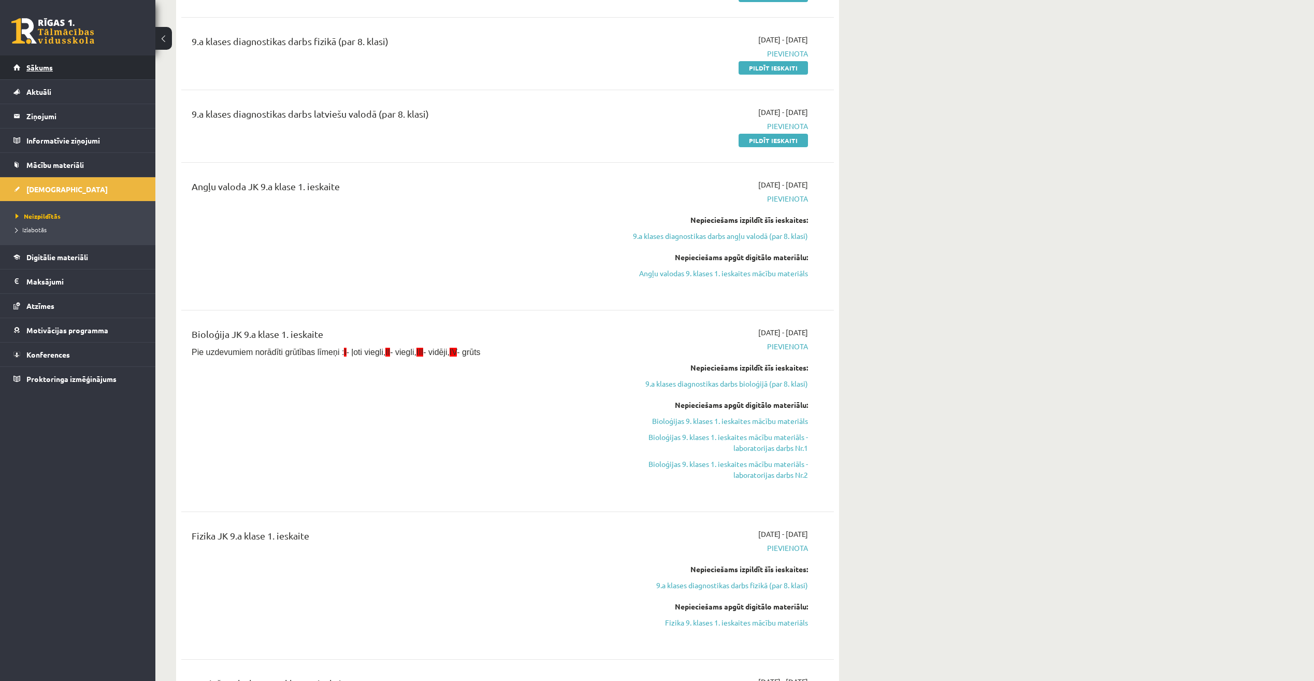 This screenshot has width=1314, height=681. Describe the element at coordinates (84, 116) in the screenshot. I see `legend: Ziņojumi` at that location.